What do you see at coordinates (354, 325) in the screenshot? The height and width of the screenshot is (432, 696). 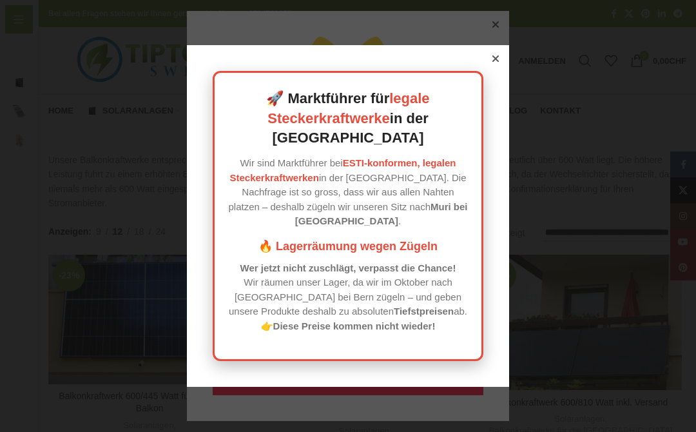 I see `strong: Diese Preise kommen nicht wieder!` at bounding box center [354, 325].